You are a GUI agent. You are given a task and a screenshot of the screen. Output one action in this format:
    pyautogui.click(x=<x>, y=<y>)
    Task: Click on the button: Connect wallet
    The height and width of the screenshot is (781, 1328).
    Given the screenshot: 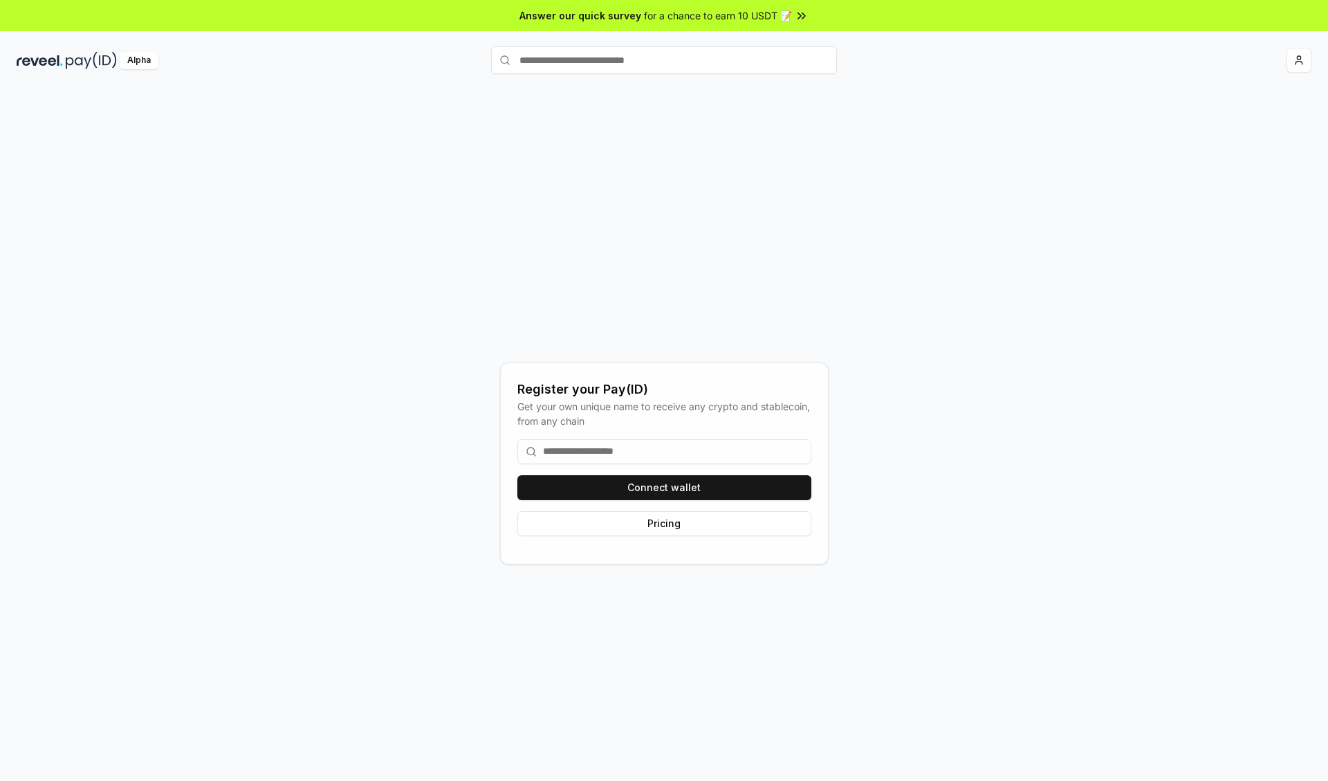 What is the action you would take?
    pyautogui.click(x=664, y=488)
    